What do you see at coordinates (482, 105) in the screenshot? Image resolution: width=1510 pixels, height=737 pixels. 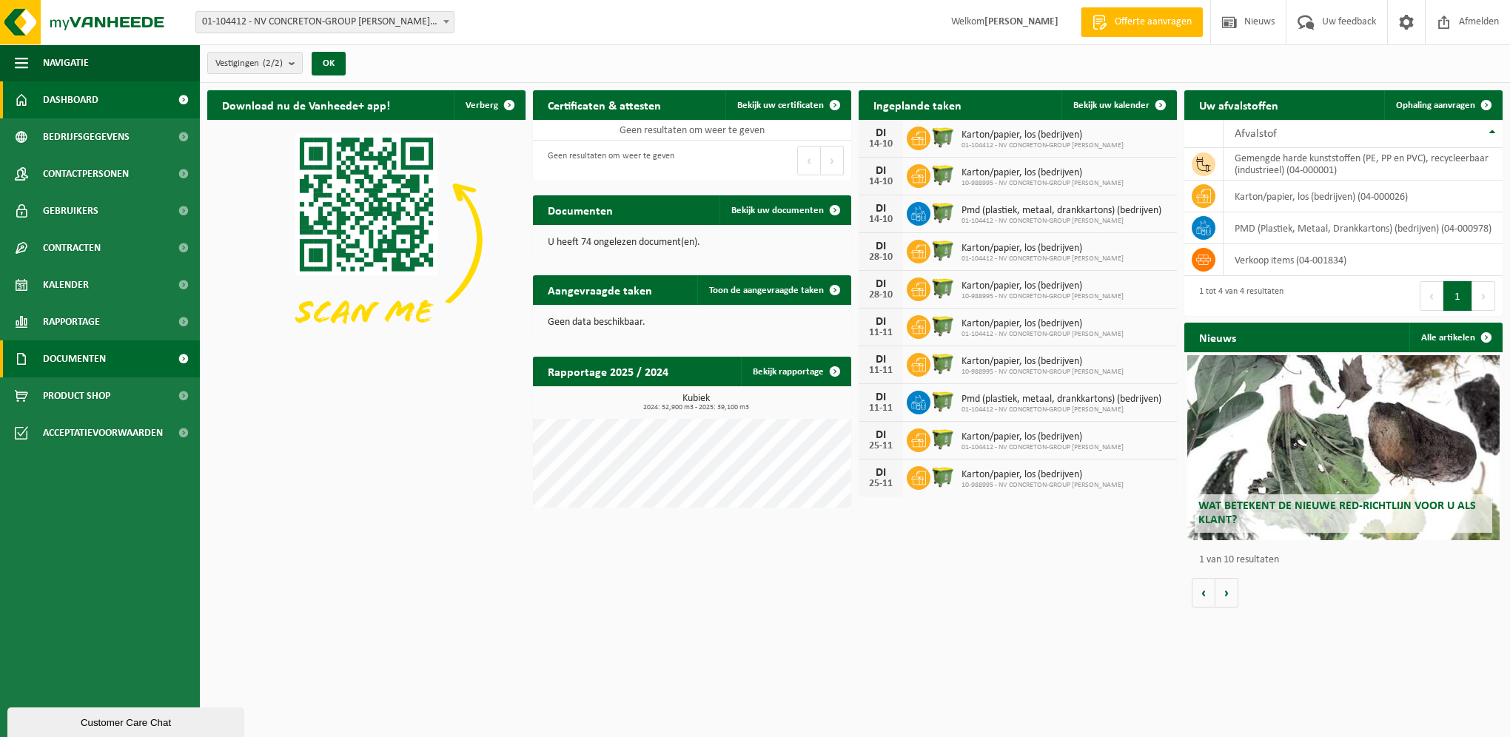 I see `span: Verberg` at bounding box center [482, 105].